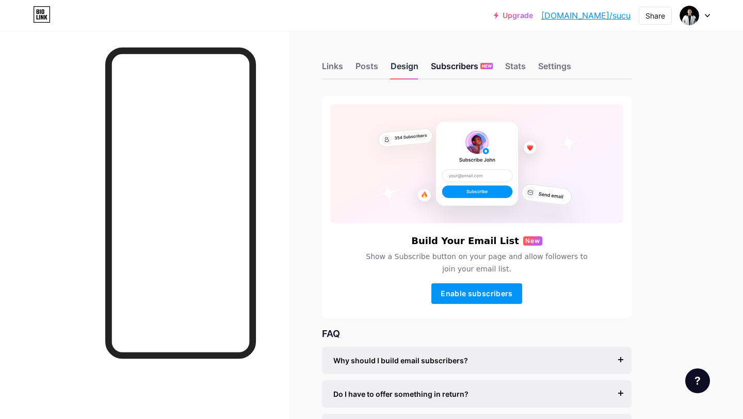  What do you see at coordinates (401, 394) in the screenshot?
I see `span: Do I have to offer something in return?` at bounding box center [401, 394].